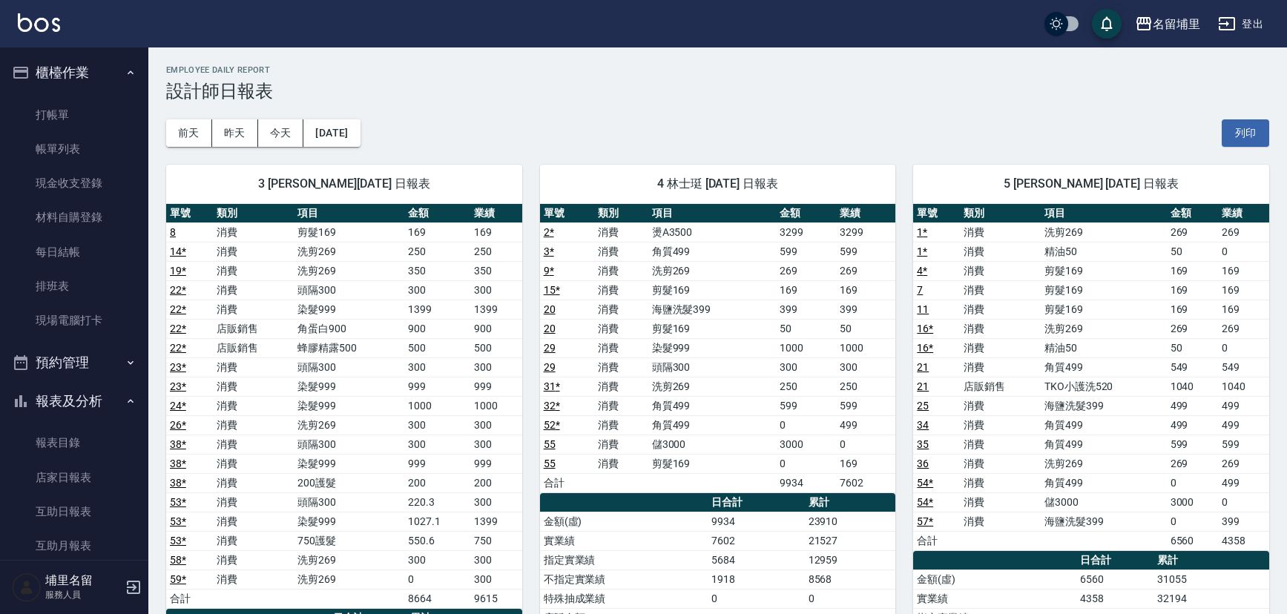 This screenshot has width=1287, height=614. Describe the element at coordinates (437, 599) in the screenshot. I see `td: 8664` at that location.